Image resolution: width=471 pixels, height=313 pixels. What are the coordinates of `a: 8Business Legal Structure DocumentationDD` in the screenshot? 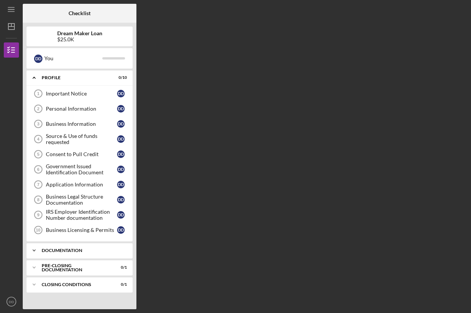 It's located at (80, 200).